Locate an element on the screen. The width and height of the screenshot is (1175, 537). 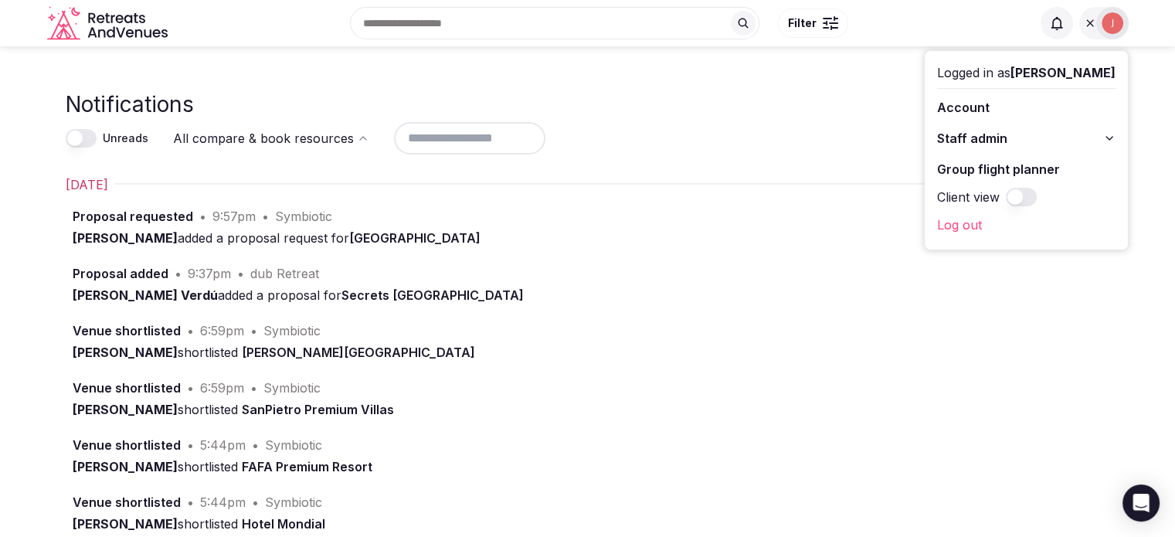
div: added a proposal request is located at coordinates (588, 238).